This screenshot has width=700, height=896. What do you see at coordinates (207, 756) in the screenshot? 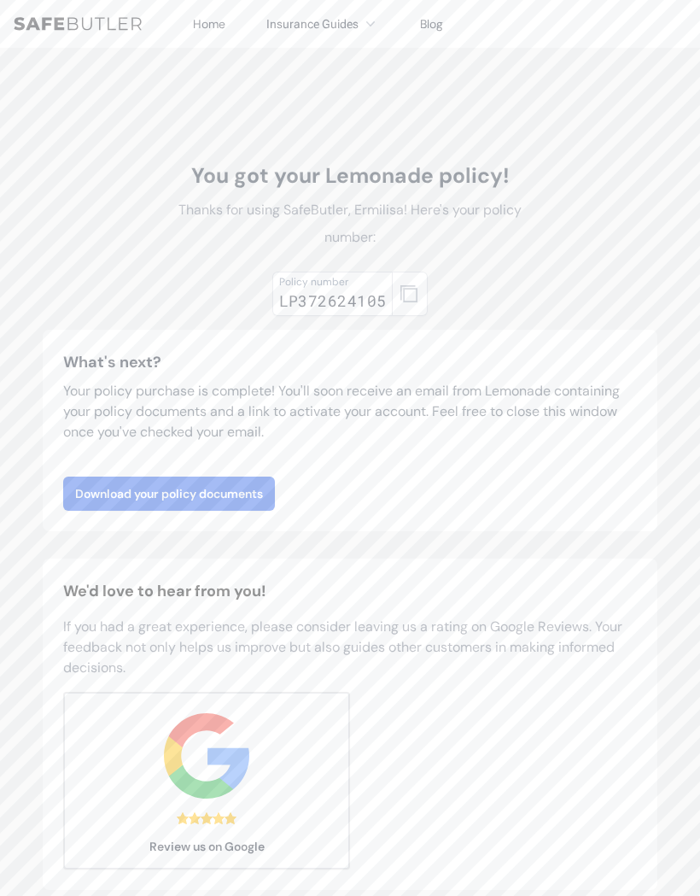
I see `img: google.svg` at bounding box center [207, 756].